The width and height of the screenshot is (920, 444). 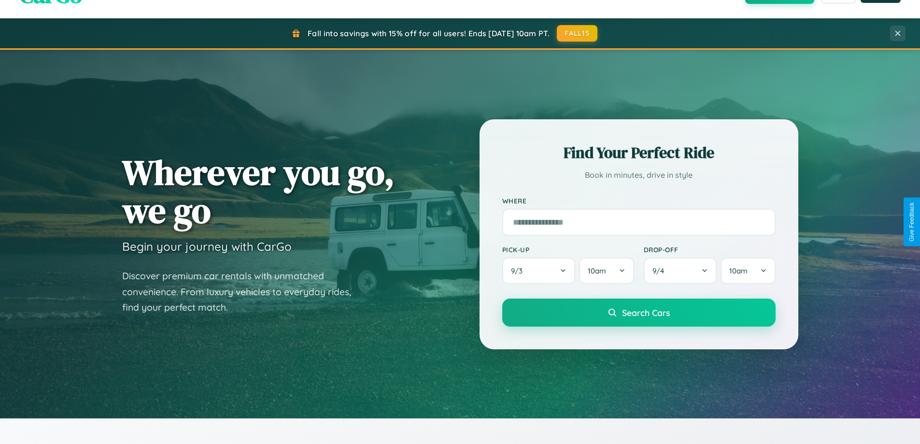 What do you see at coordinates (577, 33) in the screenshot?
I see `button: FALL15` at bounding box center [577, 33].